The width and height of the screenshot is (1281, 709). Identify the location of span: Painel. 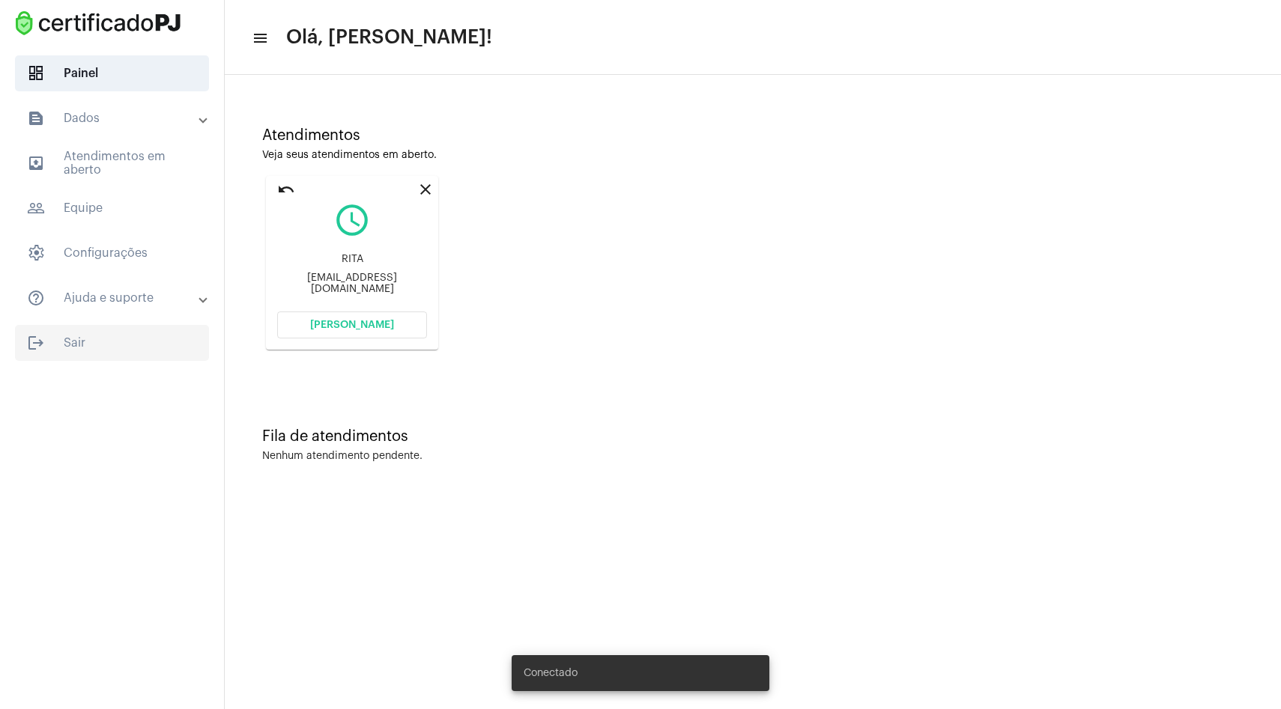
(112, 73).